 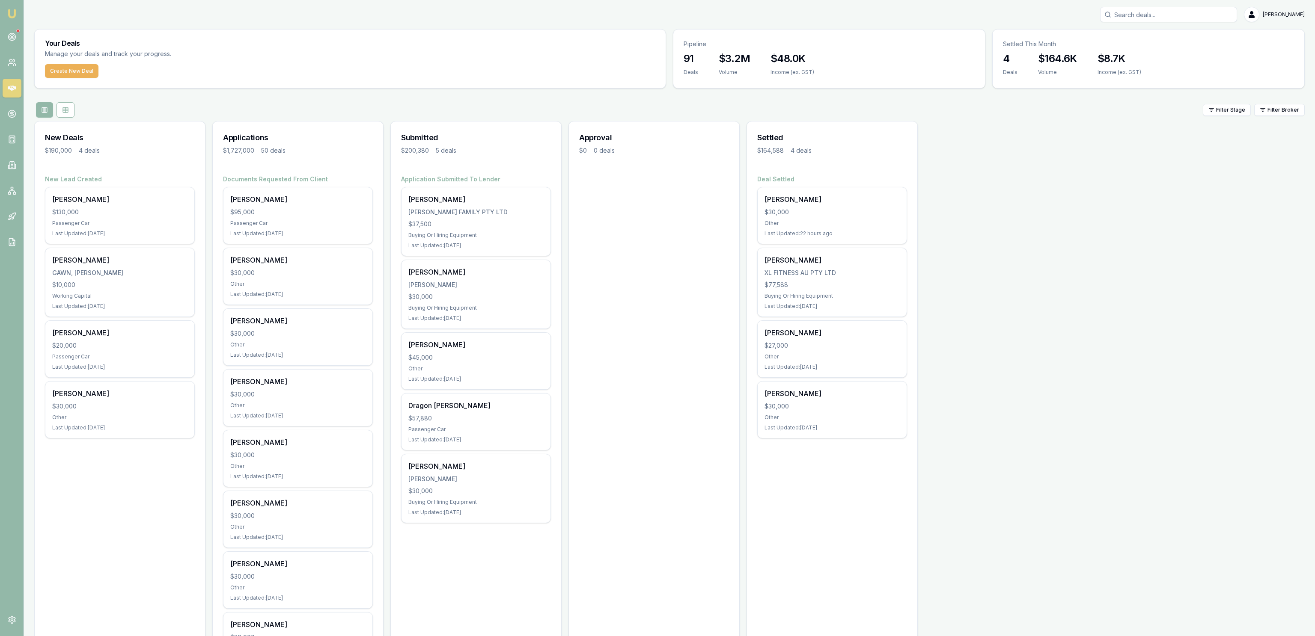 What do you see at coordinates (298, 212) in the screenshot?
I see `div: $95,000` at bounding box center [298, 212].